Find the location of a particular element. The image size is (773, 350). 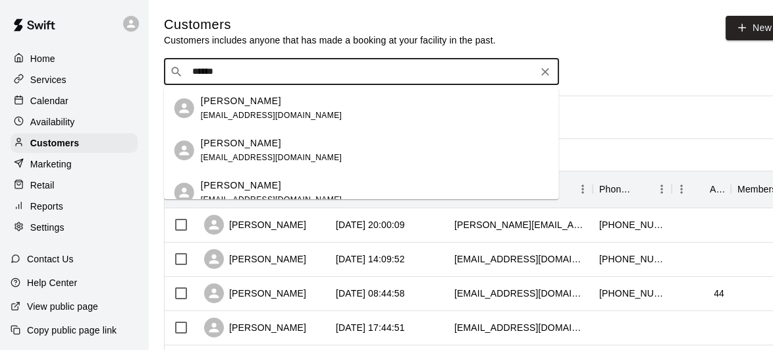

div: 2025-08-14 14:09:52 is located at coordinates (370, 259).